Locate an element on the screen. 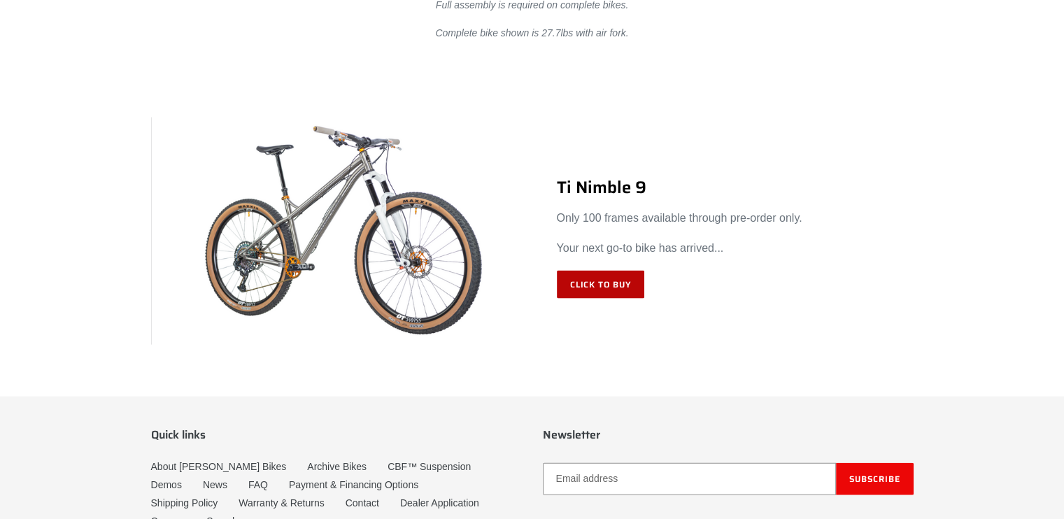  a: News is located at coordinates (215, 485).